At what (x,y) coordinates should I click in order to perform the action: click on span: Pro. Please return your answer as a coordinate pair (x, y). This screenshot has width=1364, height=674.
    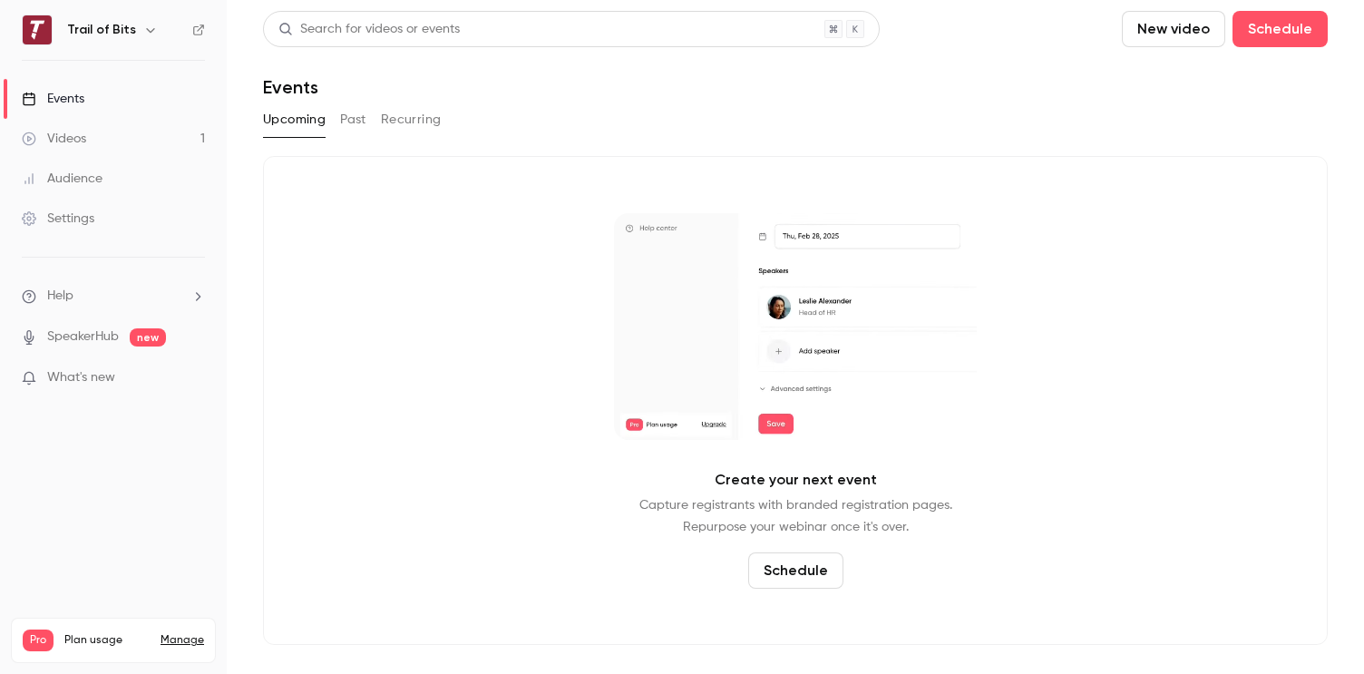
    Looking at the image, I should click on (38, 640).